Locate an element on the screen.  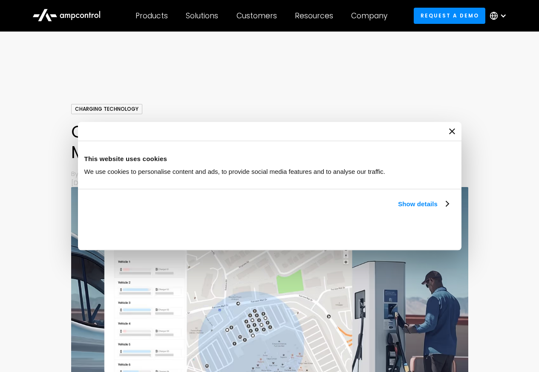
span: We use cookies to personalise content and ads, to provide social media features and to analyse ou... is located at coordinates (235, 171).